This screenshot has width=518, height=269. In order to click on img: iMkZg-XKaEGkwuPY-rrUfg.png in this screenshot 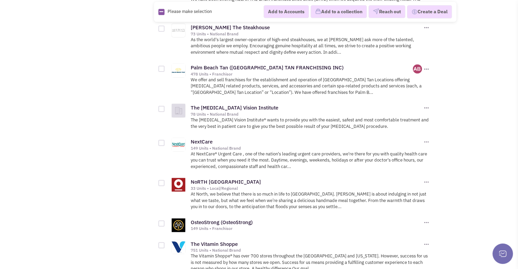, I will do `click(417, 69)`.